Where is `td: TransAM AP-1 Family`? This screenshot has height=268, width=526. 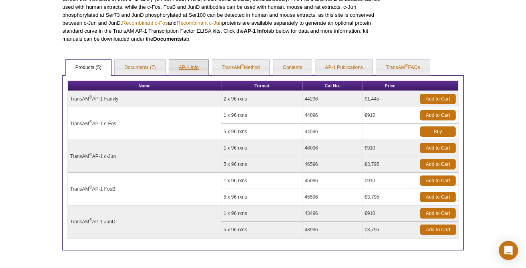
td: TransAM AP-1 Family is located at coordinates (145, 99).